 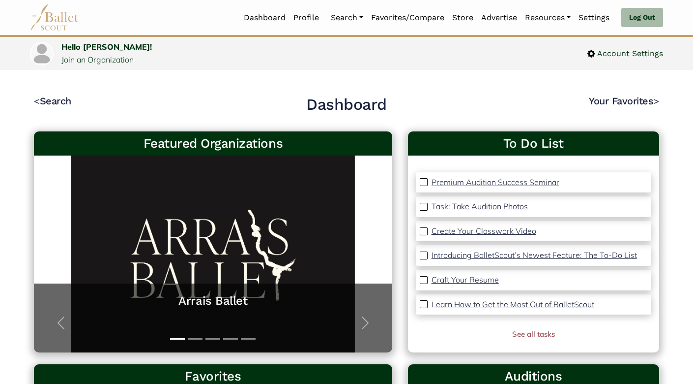 What do you see at coordinates (533, 144) in the screenshot?
I see `h3: To Do List` at bounding box center [533, 144].